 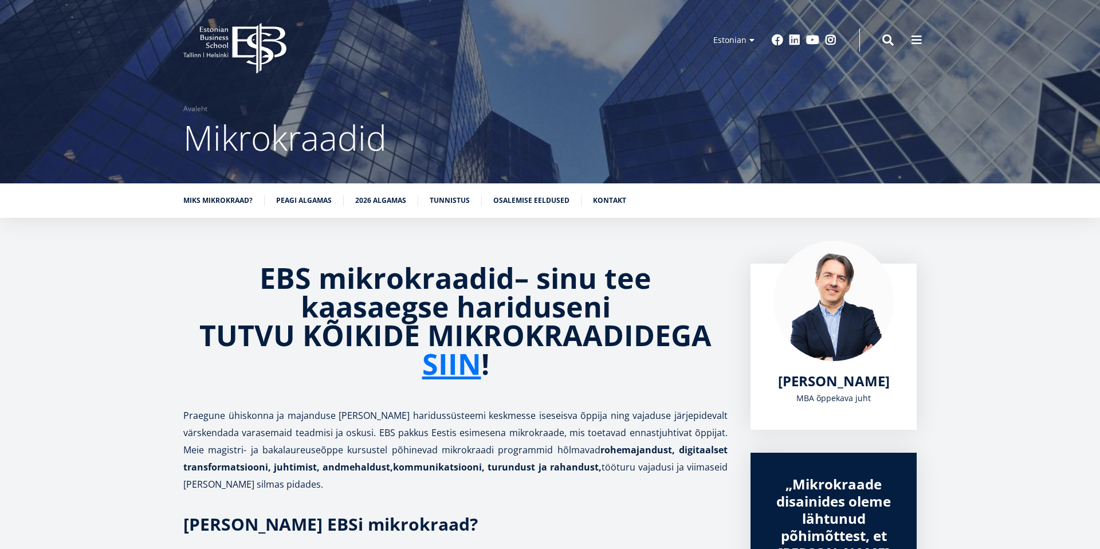 I want to click on a: SIIN, so click(x=451, y=364).